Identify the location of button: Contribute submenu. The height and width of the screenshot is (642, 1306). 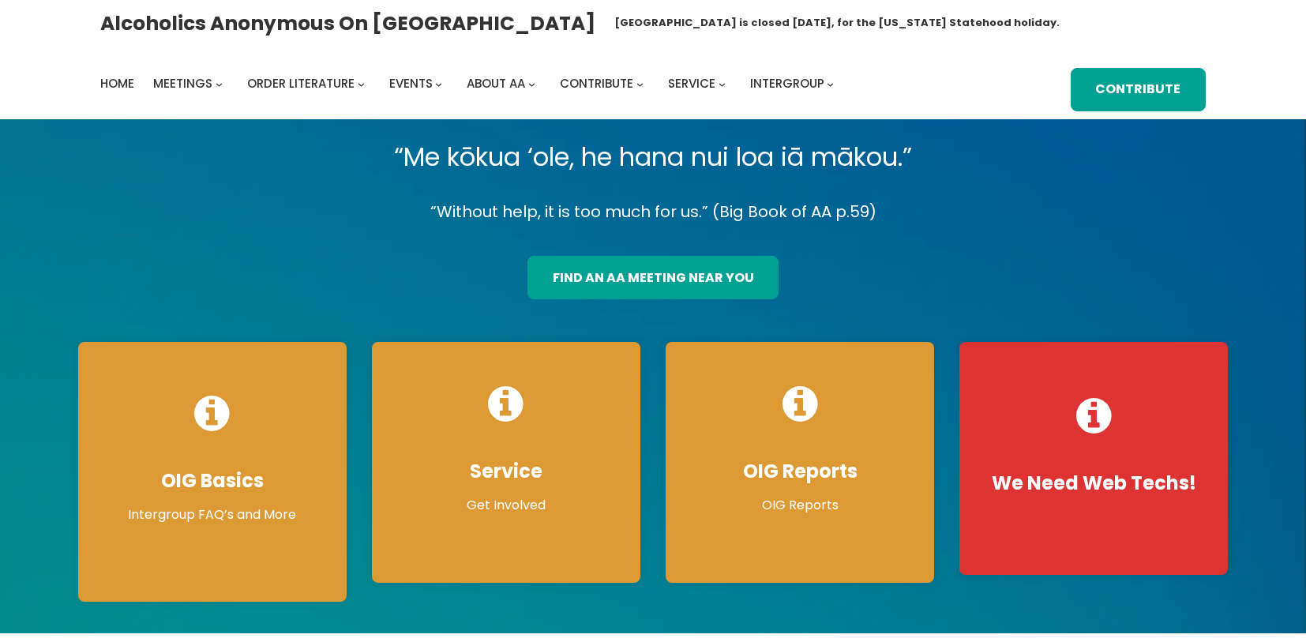
(639, 84).